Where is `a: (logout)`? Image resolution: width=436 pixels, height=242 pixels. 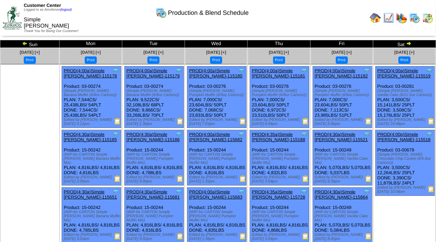
a: (logout) is located at coordinates (66, 10).